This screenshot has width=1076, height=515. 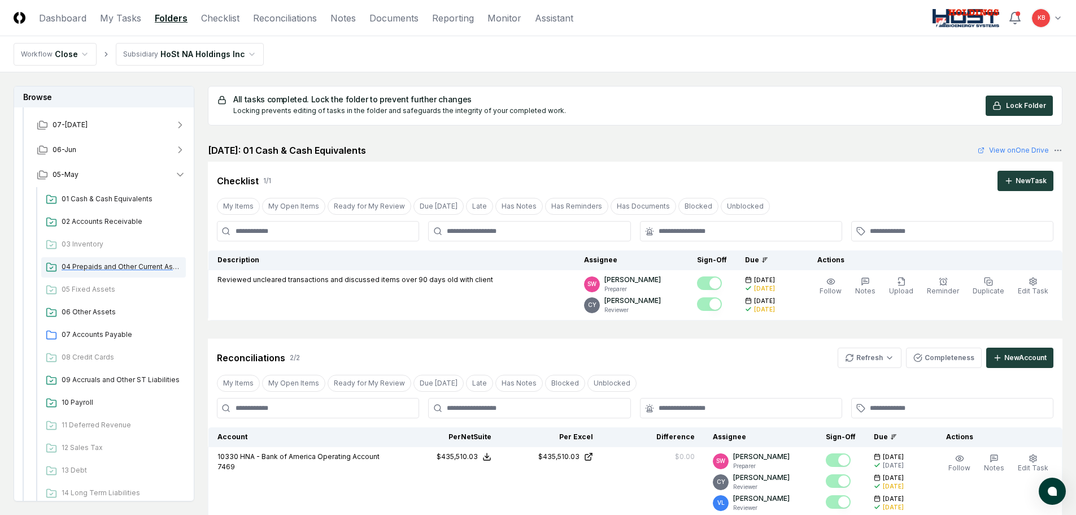 I want to click on span: 08 Credit Cards, so click(x=121, y=357).